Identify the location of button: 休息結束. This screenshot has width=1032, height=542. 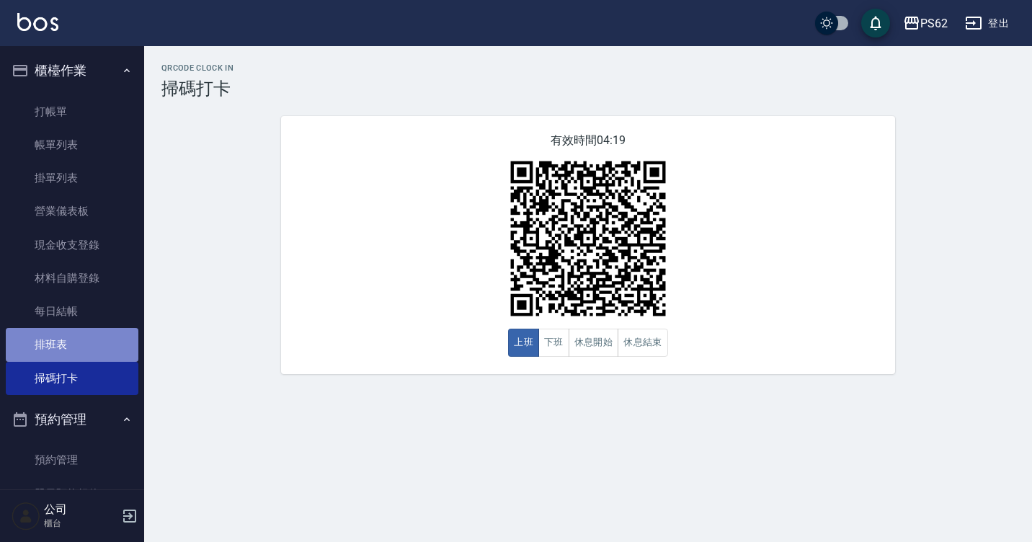
(643, 342).